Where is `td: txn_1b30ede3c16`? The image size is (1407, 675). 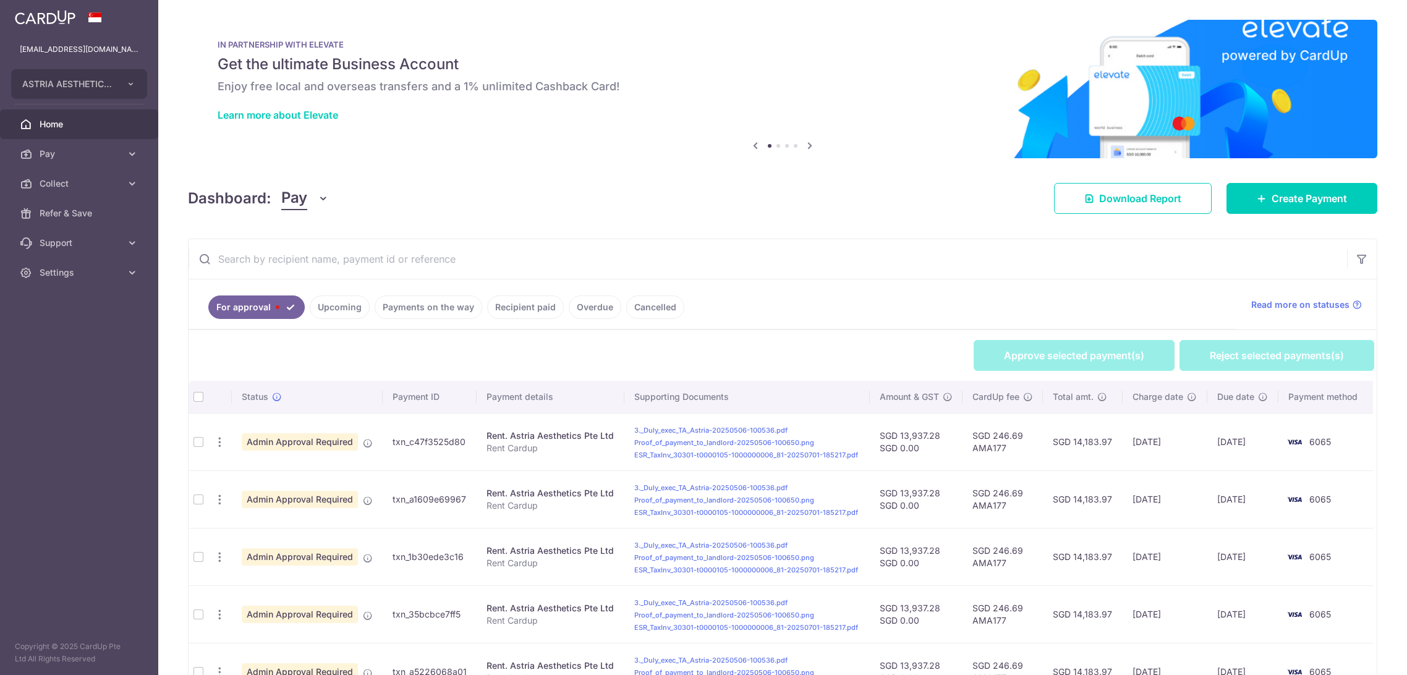
td: txn_1b30ede3c16 is located at coordinates (430, 557).